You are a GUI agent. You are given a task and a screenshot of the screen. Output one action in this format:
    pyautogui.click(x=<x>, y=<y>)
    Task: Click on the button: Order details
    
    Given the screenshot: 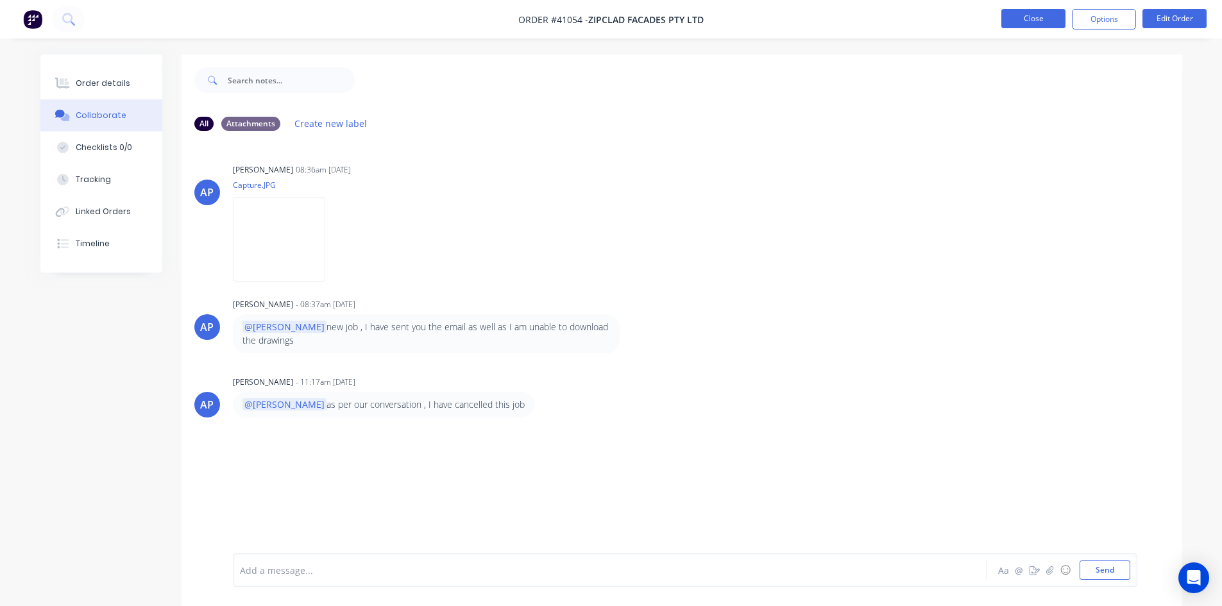 What is the action you would take?
    pyautogui.click(x=101, y=83)
    